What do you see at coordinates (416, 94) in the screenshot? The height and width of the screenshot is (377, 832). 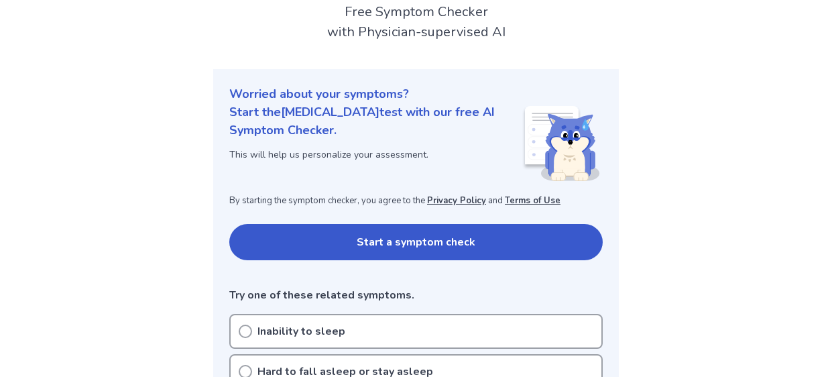 I see `p: Worried about your symptoms?` at bounding box center [416, 94].